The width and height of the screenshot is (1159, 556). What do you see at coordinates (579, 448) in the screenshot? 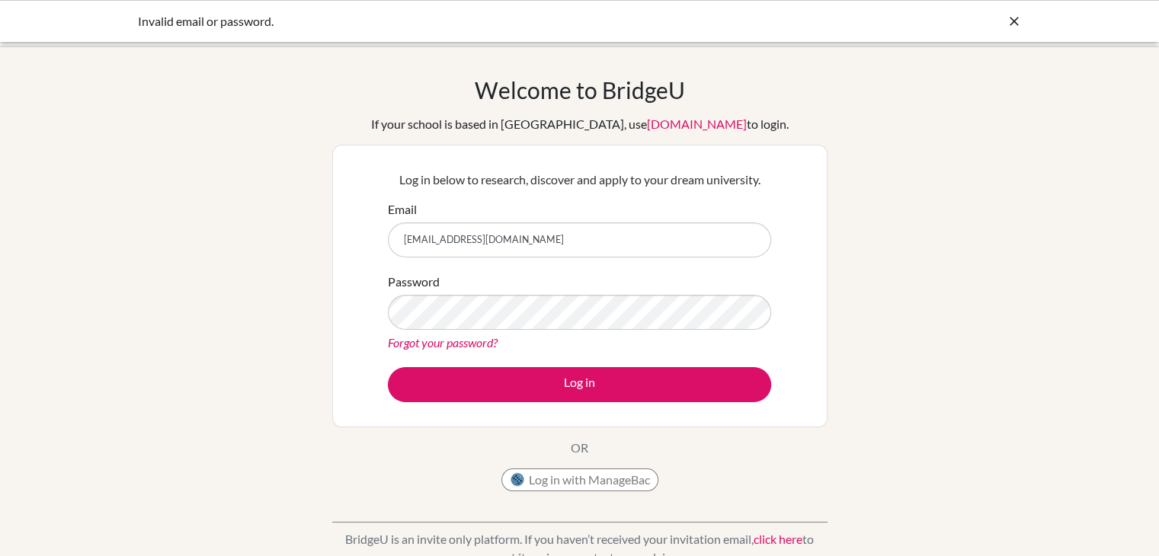
I see `p: OR` at bounding box center [579, 448].